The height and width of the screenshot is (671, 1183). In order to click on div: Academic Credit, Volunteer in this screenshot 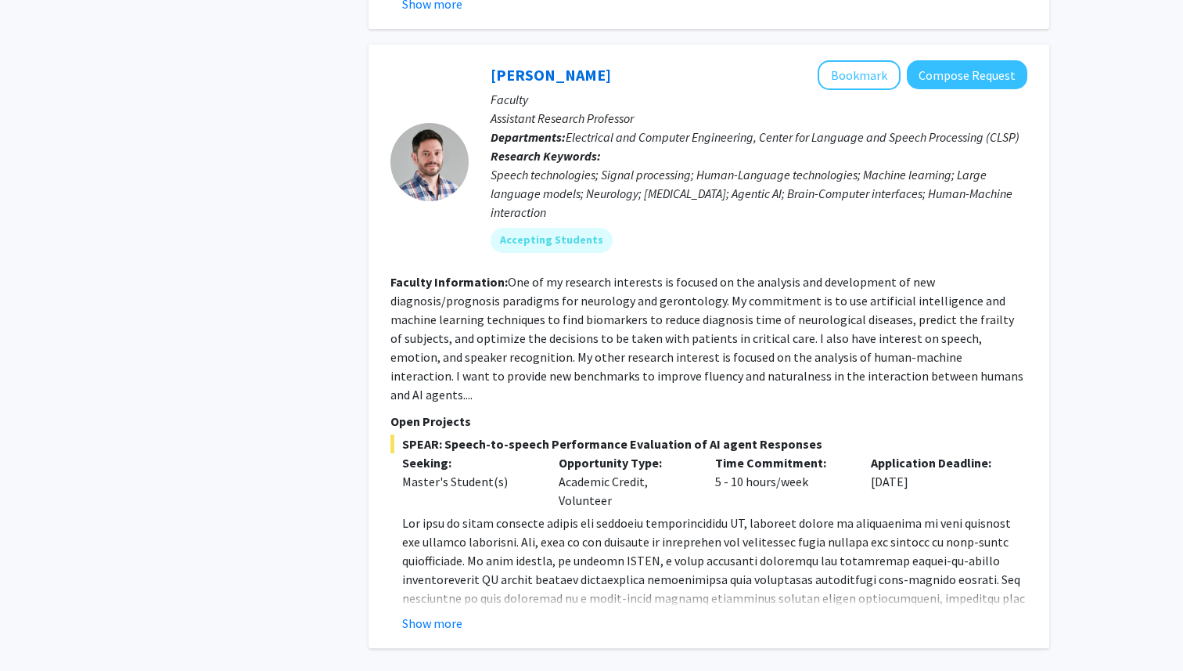, I will do `click(625, 481)`.